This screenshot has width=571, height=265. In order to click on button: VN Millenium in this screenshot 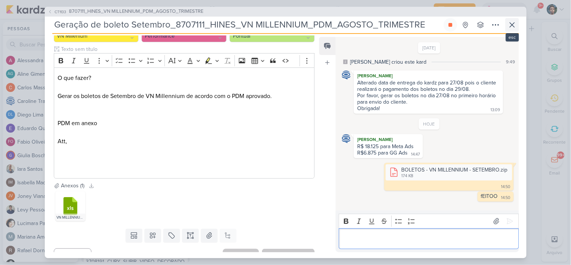, I will do `click(96, 36)`.